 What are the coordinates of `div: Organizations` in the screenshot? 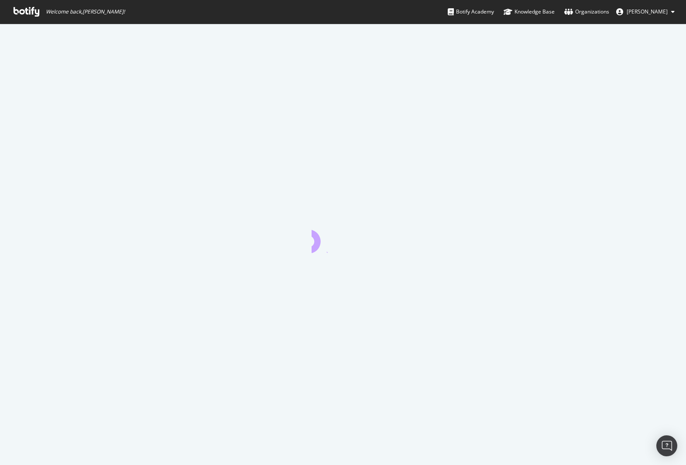 It's located at (587, 12).